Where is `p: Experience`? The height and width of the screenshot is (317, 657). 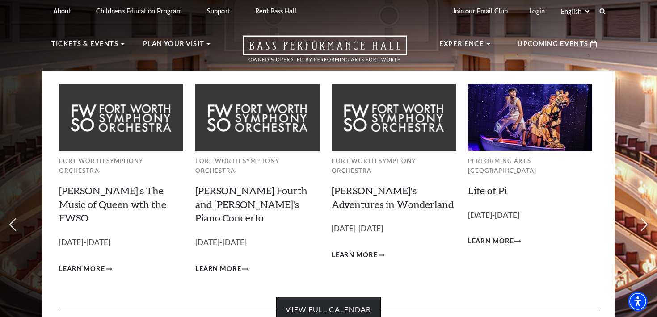
p: Experience is located at coordinates (461, 46).